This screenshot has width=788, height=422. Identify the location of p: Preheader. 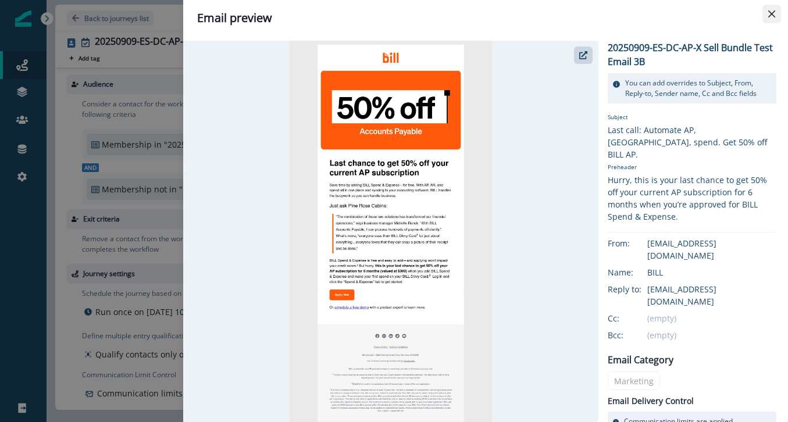
(692, 167).